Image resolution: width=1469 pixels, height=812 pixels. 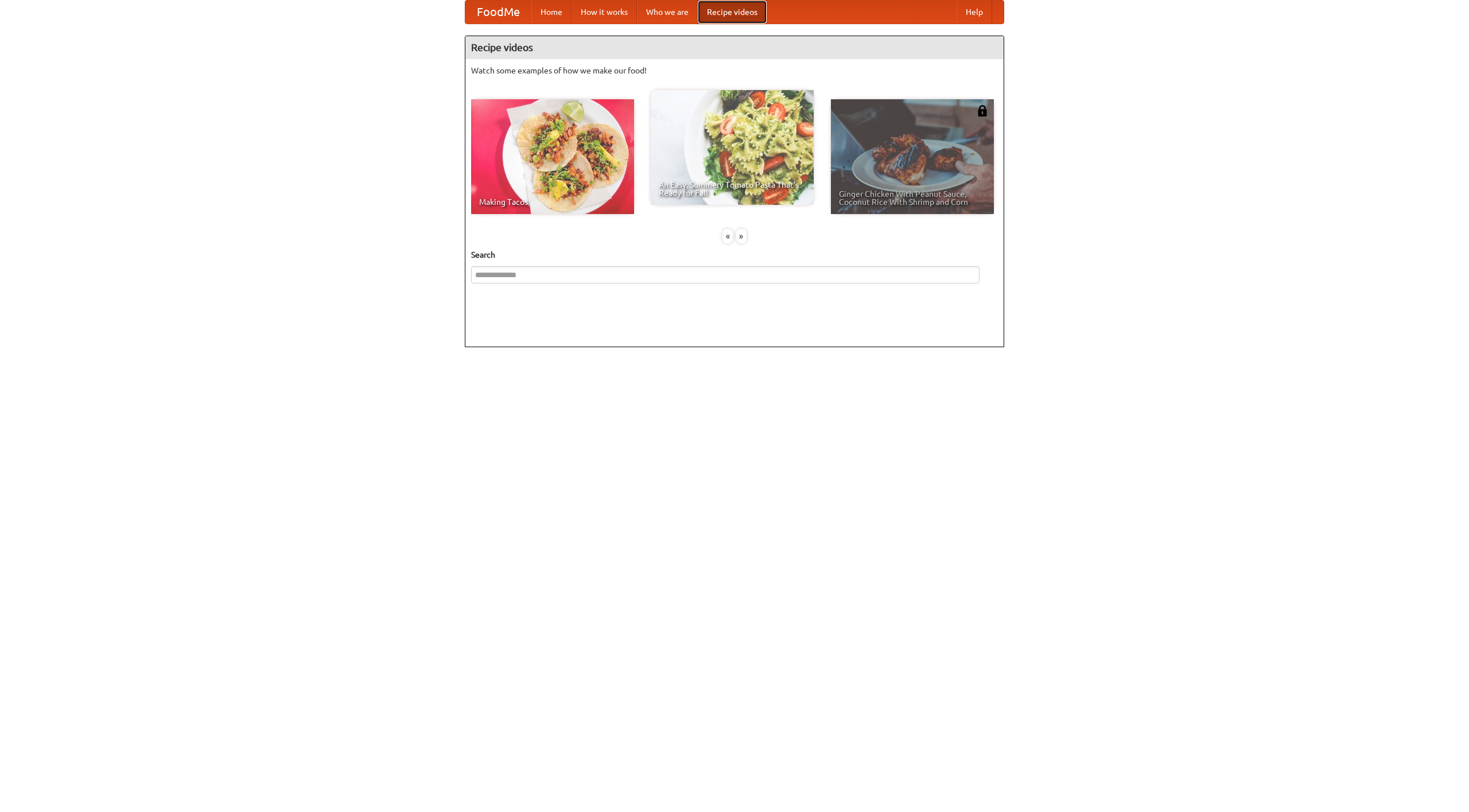 What do you see at coordinates (735, 71) in the screenshot?
I see `p: Watch some examples of how we make our food!` at bounding box center [735, 71].